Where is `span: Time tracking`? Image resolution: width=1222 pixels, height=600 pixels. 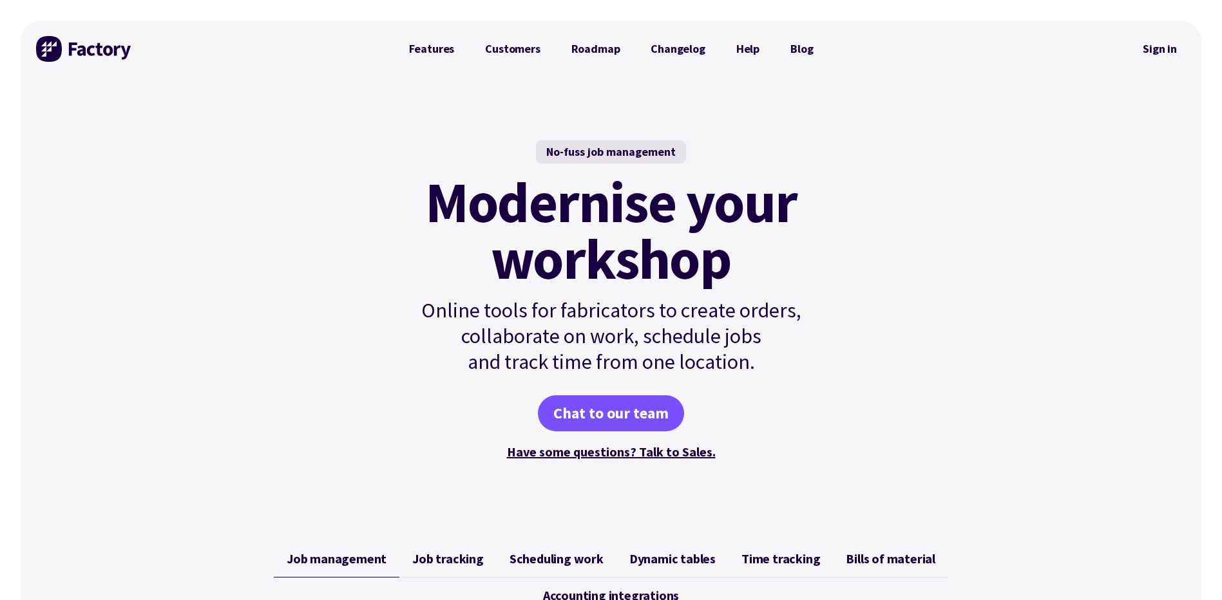
span: Time tracking is located at coordinates (781, 559).